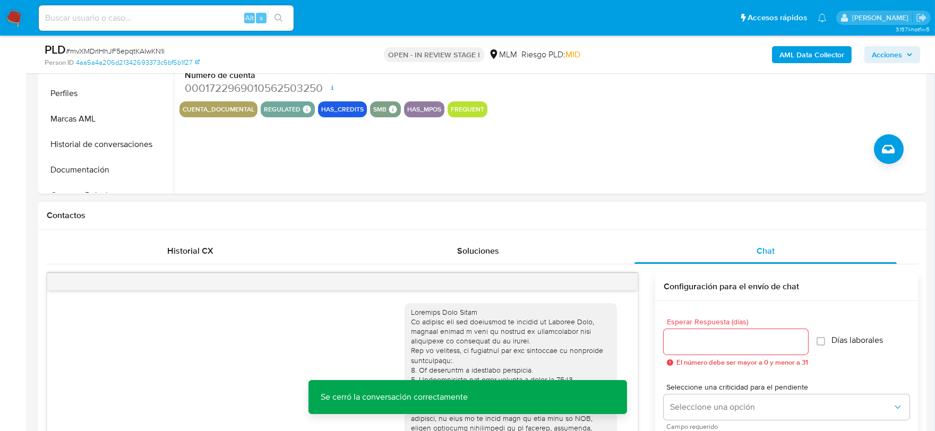 This screenshot has width=935, height=431. I want to click on button: cuenta_documental, so click(218, 109).